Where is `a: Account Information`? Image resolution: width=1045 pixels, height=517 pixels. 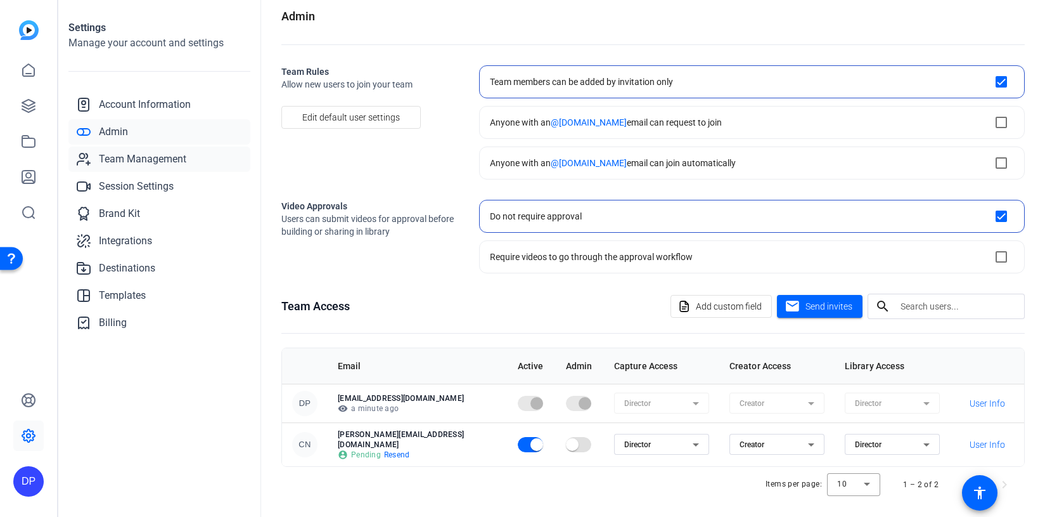
a: Account Information is located at coordinates (159, 105).